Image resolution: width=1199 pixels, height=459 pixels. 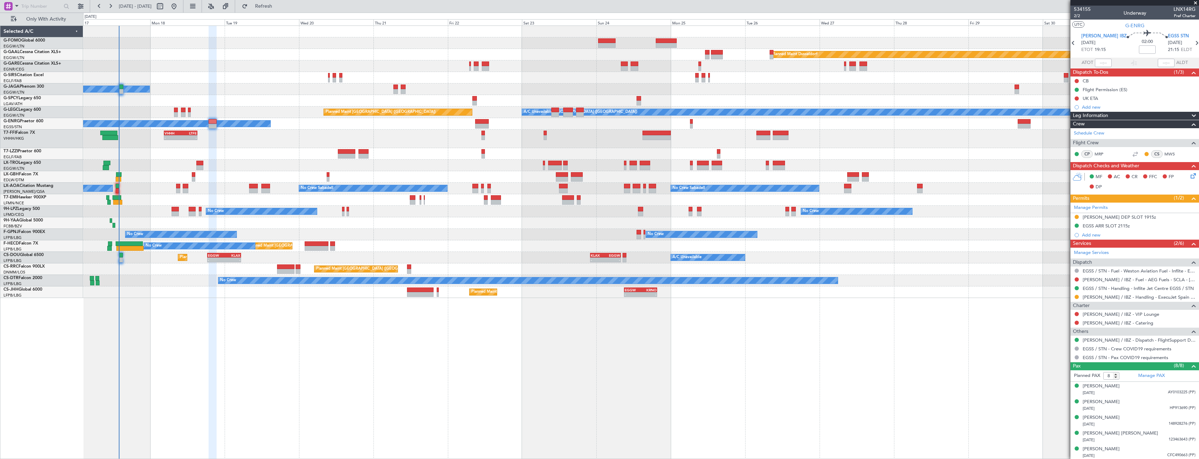 What do you see at coordinates (12, 255) in the screenshot?
I see `span: CS-DOU` at bounding box center [12, 255].